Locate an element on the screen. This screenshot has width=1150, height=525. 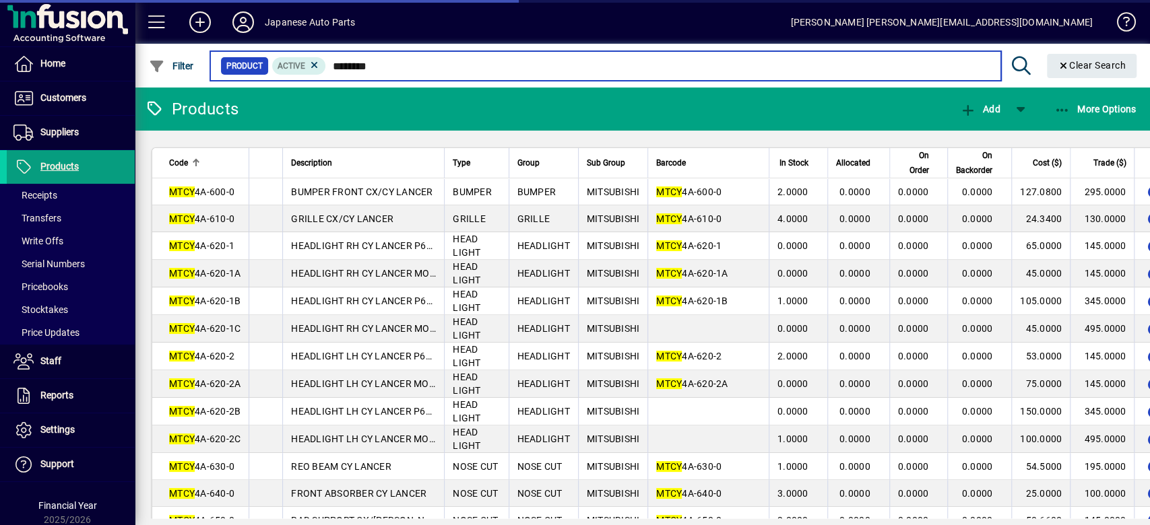
div: Products is located at coordinates (191, 109).